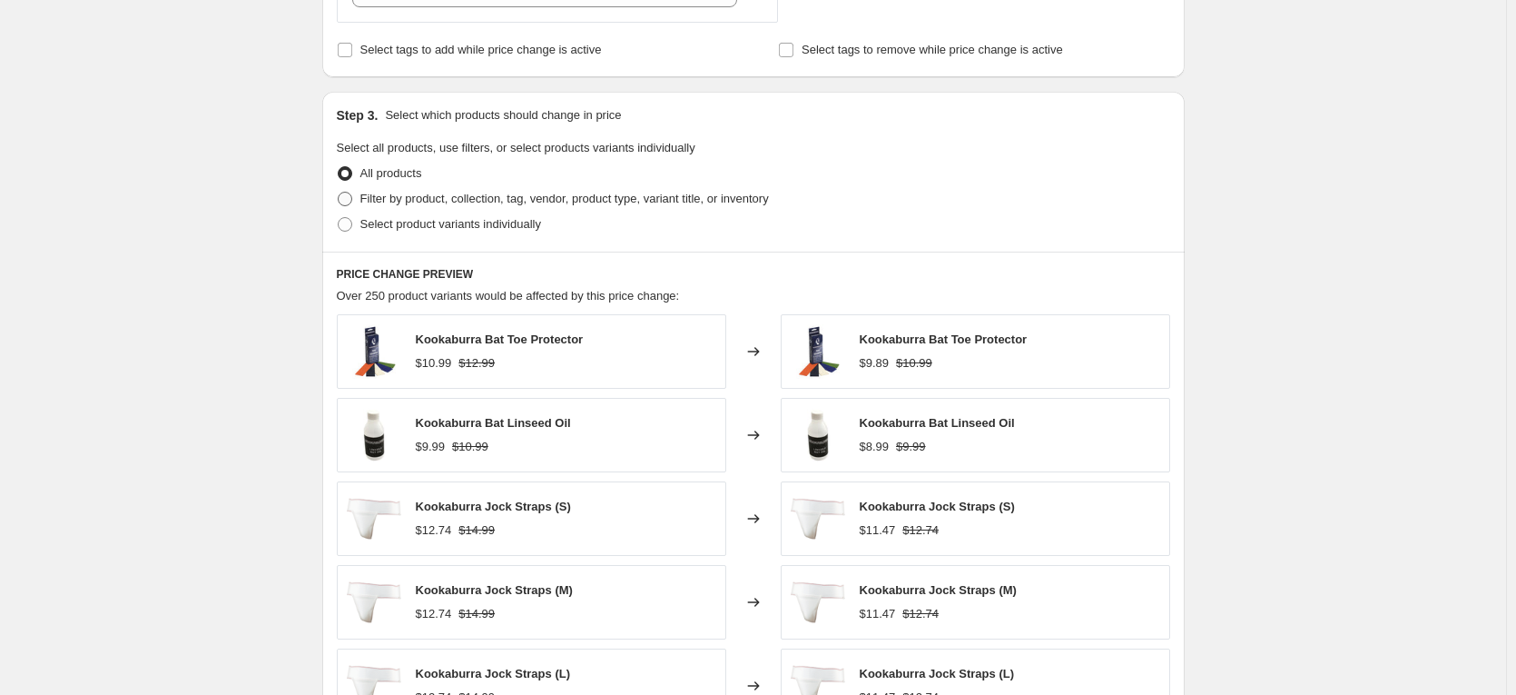 This screenshot has width=1516, height=695. I want to click on span: Select all products, use filters, or select products variants individually, so click(516, 147).